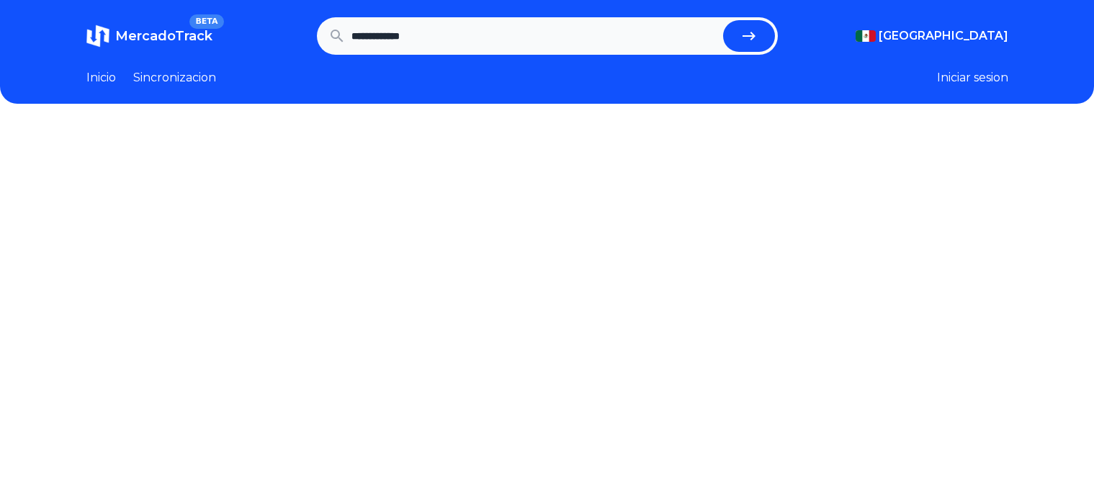  Describe the element at coordinates (101, 78) in the screenshot. I see `a: Inicio` at that location.